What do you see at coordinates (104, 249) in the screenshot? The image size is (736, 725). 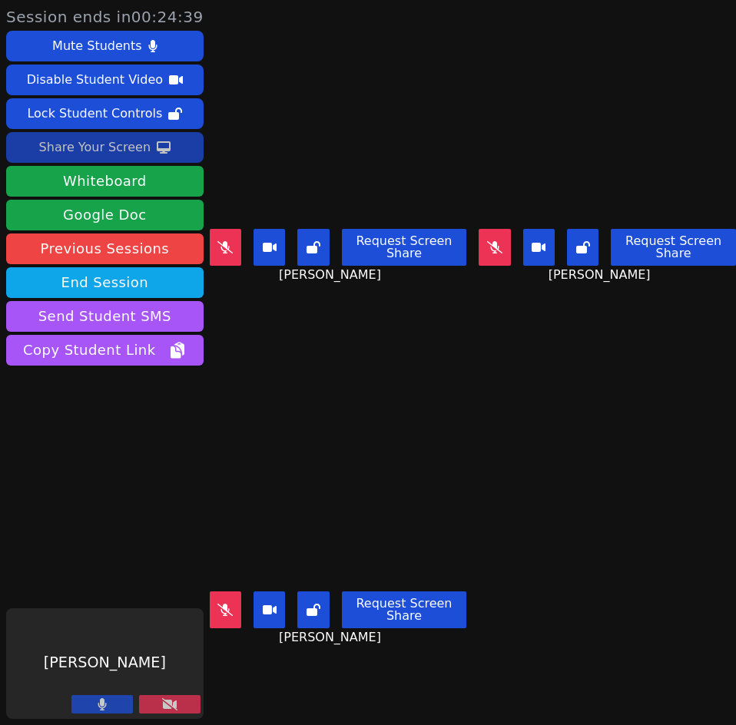 I see `a: Previous Sessions` at bounding box center [104, 249].